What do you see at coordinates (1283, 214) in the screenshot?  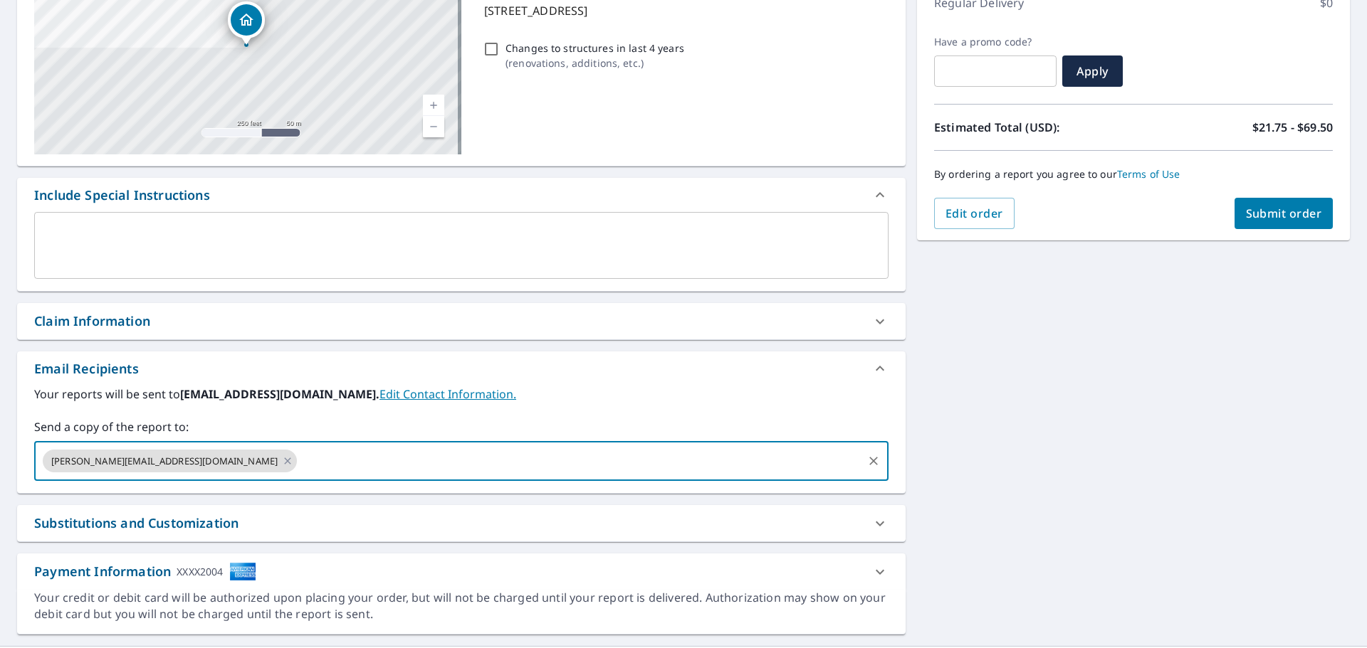 I see `span: Submit order` at bounding box center [1283, 214].